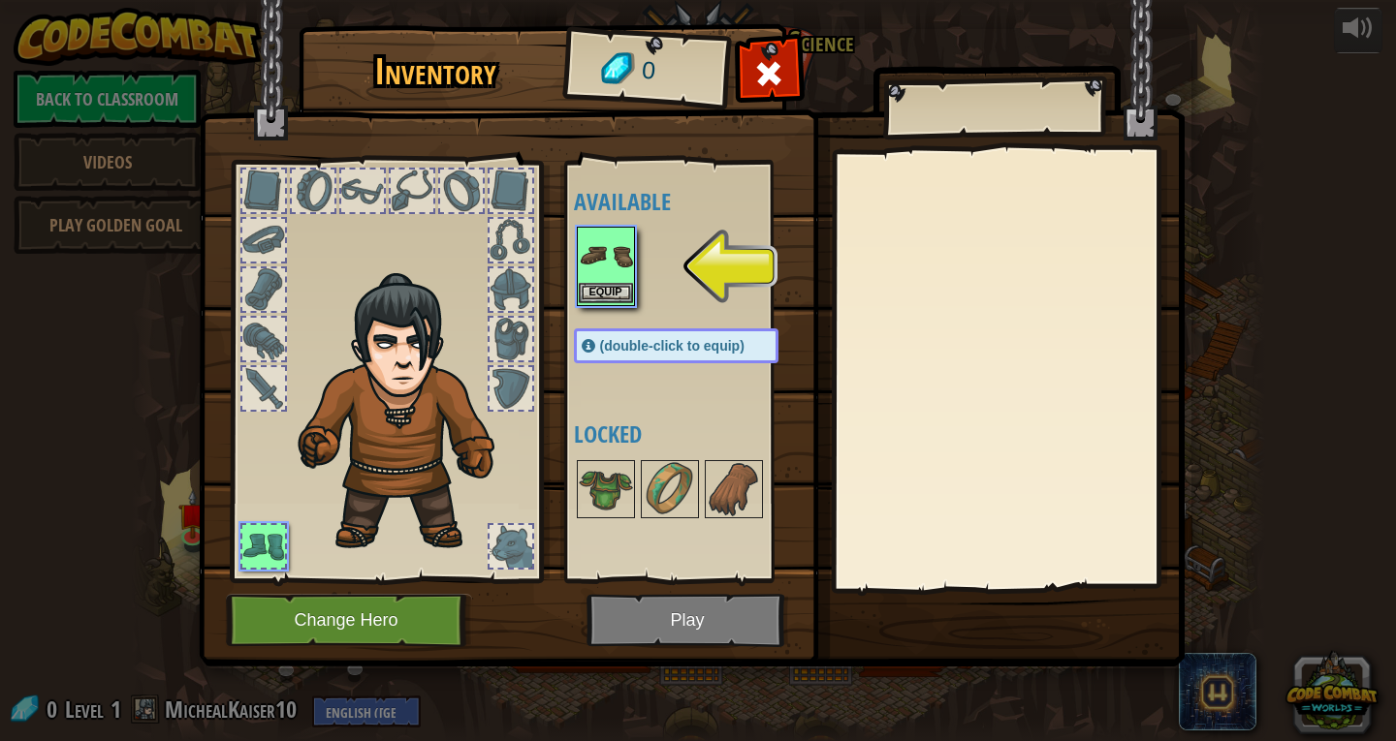  I want to click on span: (double-click to equip), so click(672, 346).